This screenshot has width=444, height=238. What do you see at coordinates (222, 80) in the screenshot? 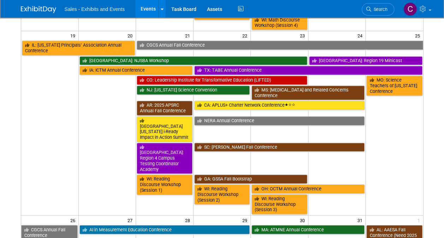
I see `a: CO: Leadership Institute for Transformative Education (LIFTED)` at bounding box center [222, 80].